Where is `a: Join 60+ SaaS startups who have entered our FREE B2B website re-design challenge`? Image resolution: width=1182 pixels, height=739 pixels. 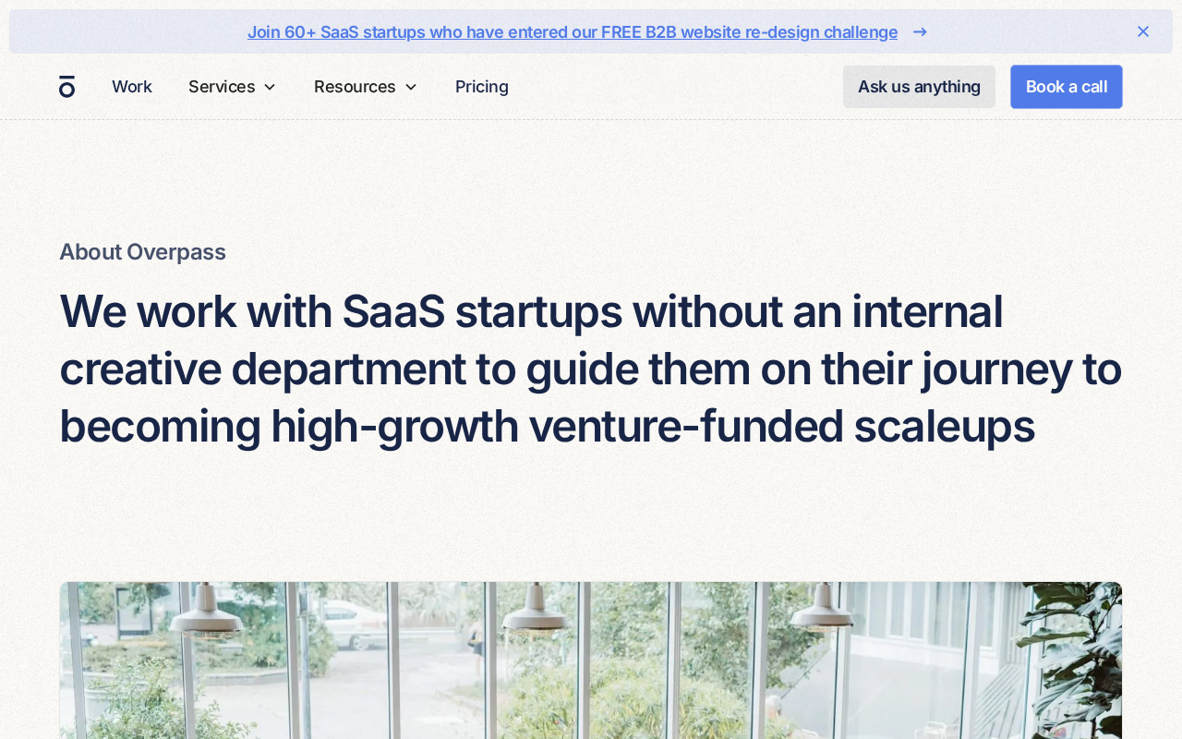
a: Join 60+ SaaS startups who have entered our FREE B2B website re-design challenge is located at coordinates (591, 31).